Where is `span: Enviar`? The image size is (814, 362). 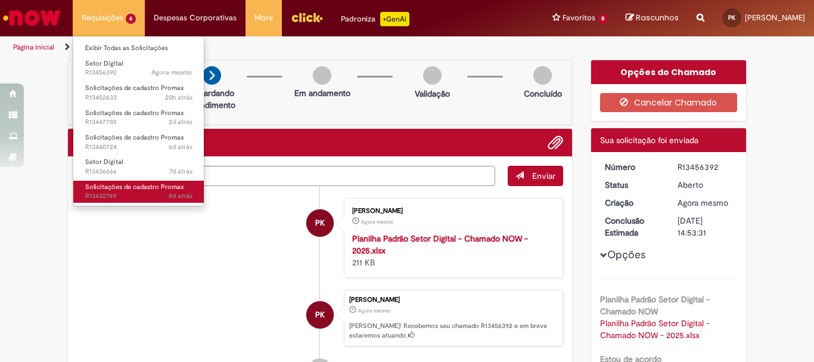
span: Enviar is located at coordinates (543, 176).